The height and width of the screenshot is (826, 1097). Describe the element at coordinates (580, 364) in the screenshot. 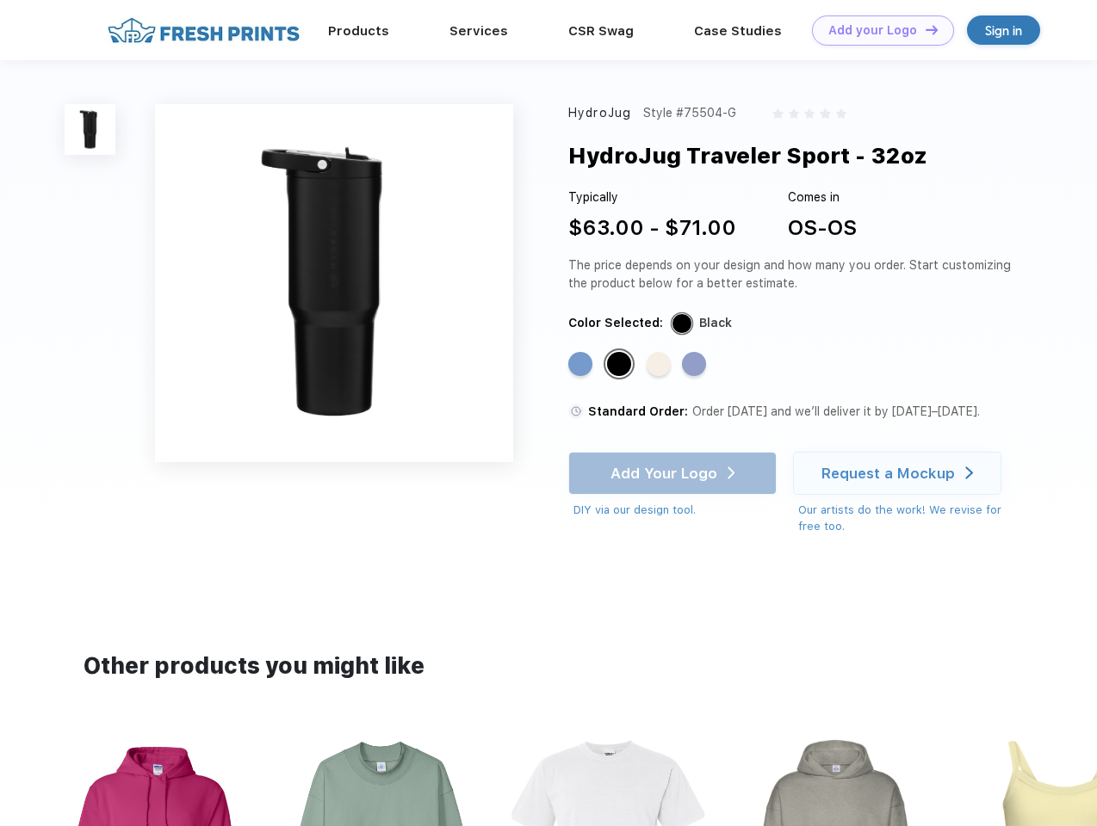

I see `div: Light Blue` at that location.